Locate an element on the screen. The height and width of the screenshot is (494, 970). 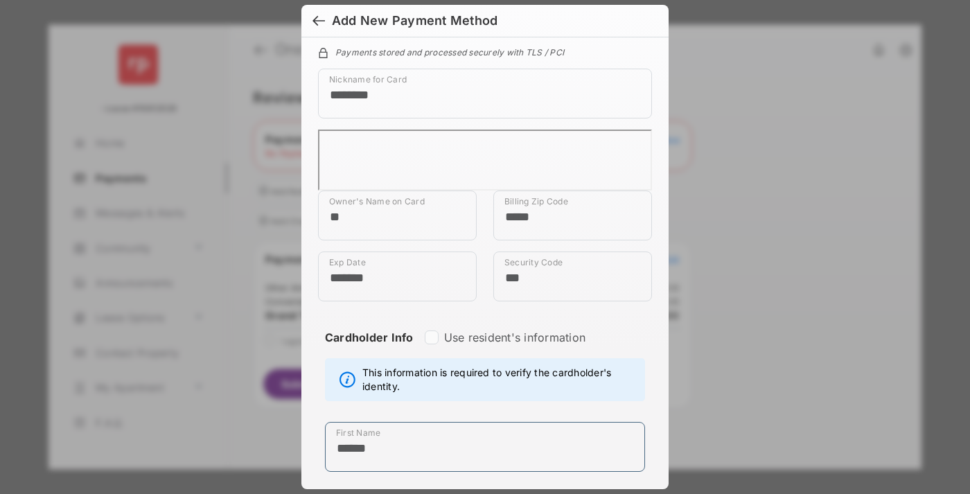
strong: Cardholder Info is located at coordinates (369, 350).